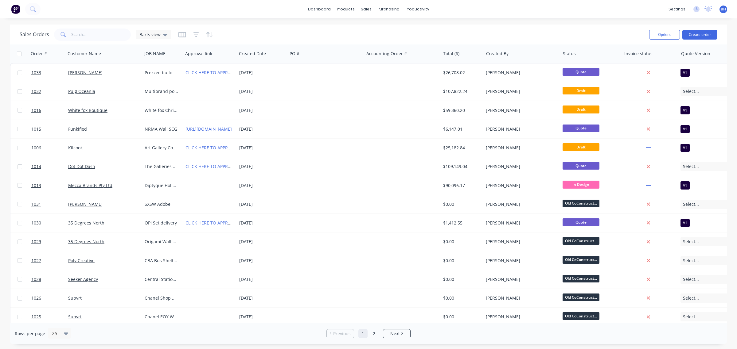 This screenshot has height=349, width=737. Describe the element at coordinates (30, 334) in the screenshot. I see `span: Rows per page` at that location.